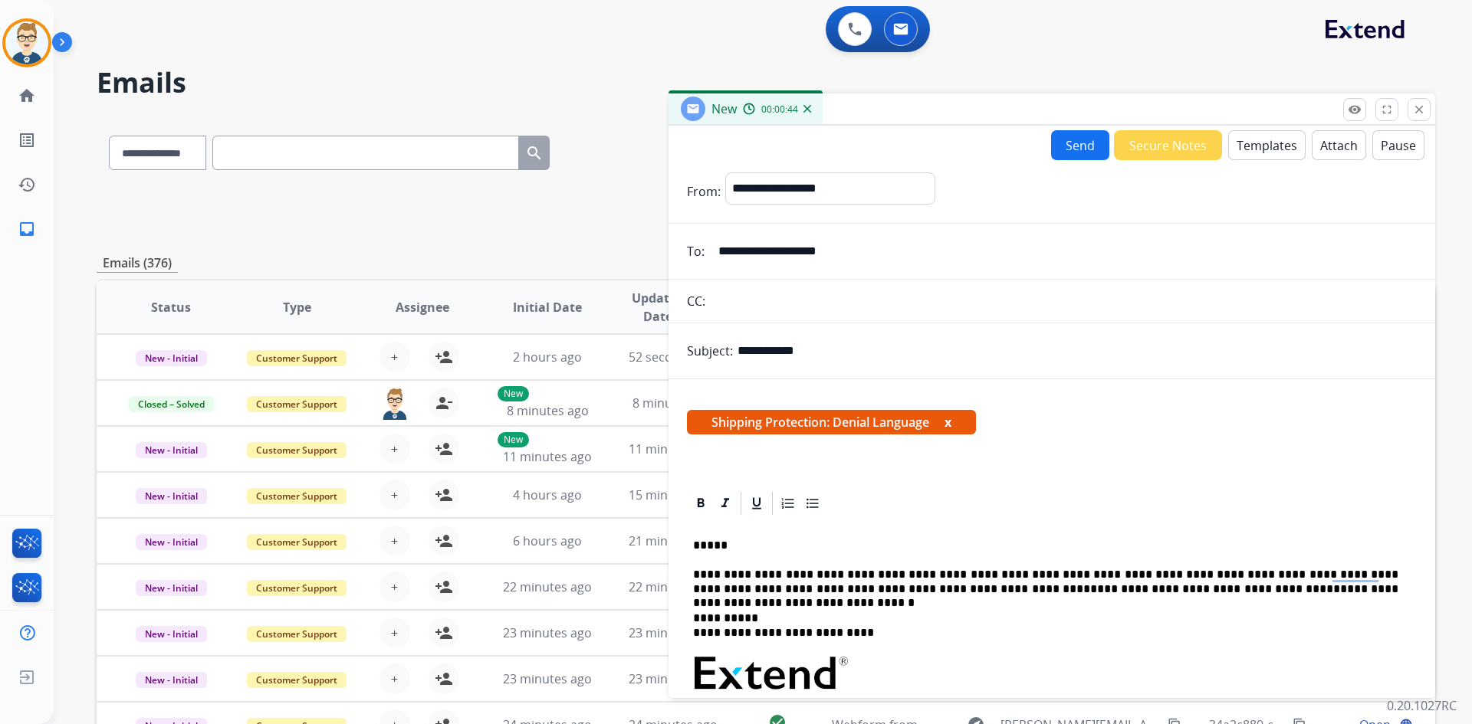  Describe the element at coordinates (780, 110) in the screenshot. I see `span: 00:00:44` at that location.